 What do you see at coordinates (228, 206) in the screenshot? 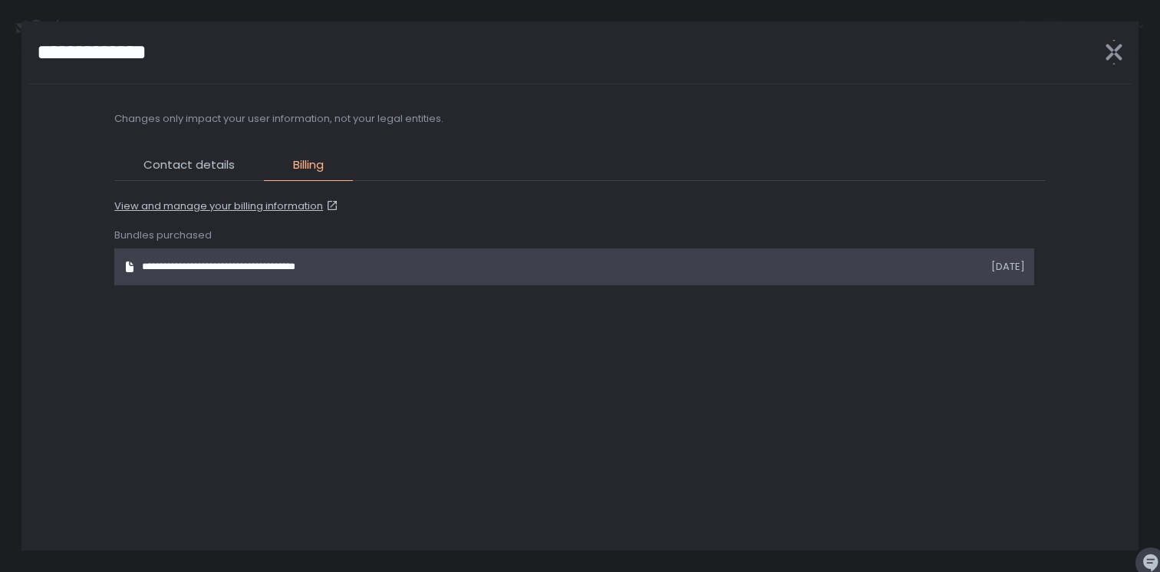
I see `a: View and manage your billing information` at bounding box center [228, 206].